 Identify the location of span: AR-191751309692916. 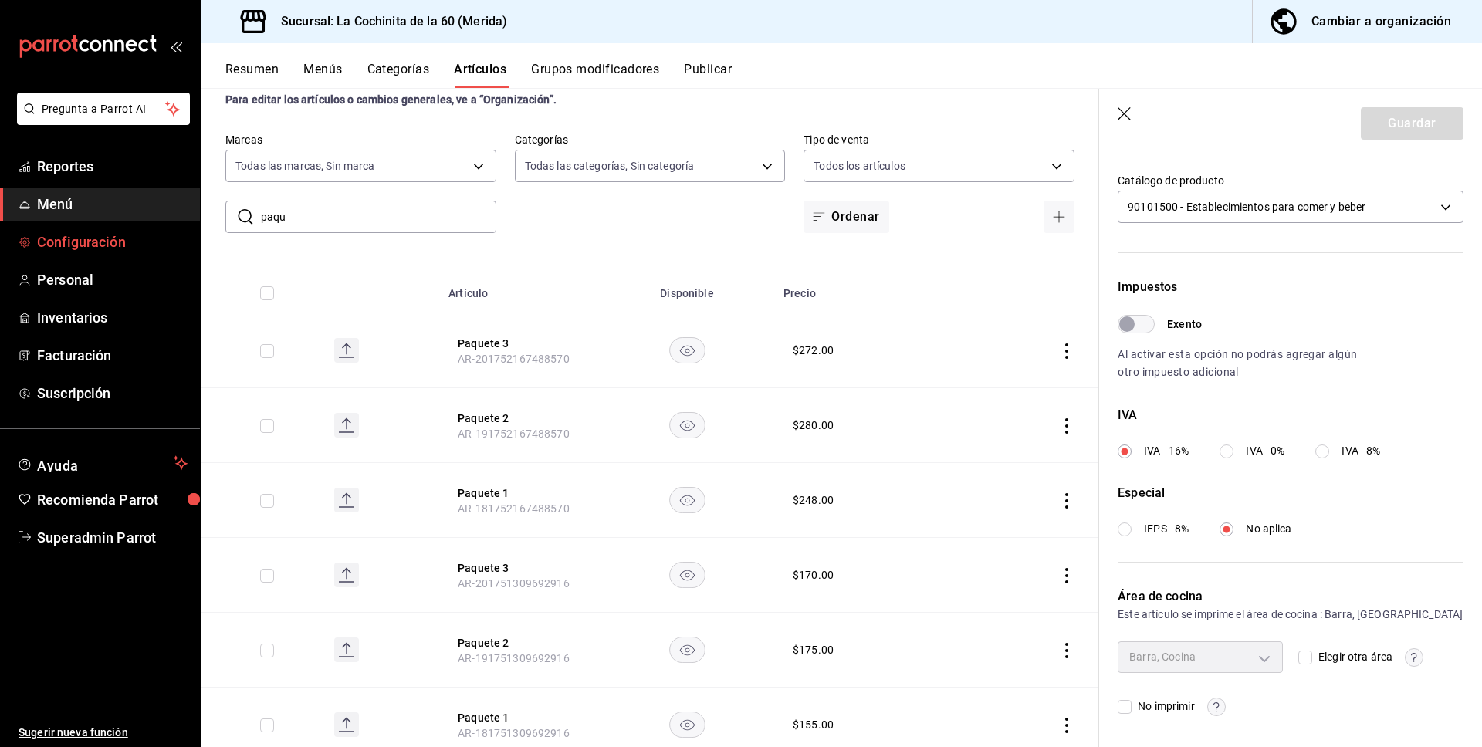
(513, 658).